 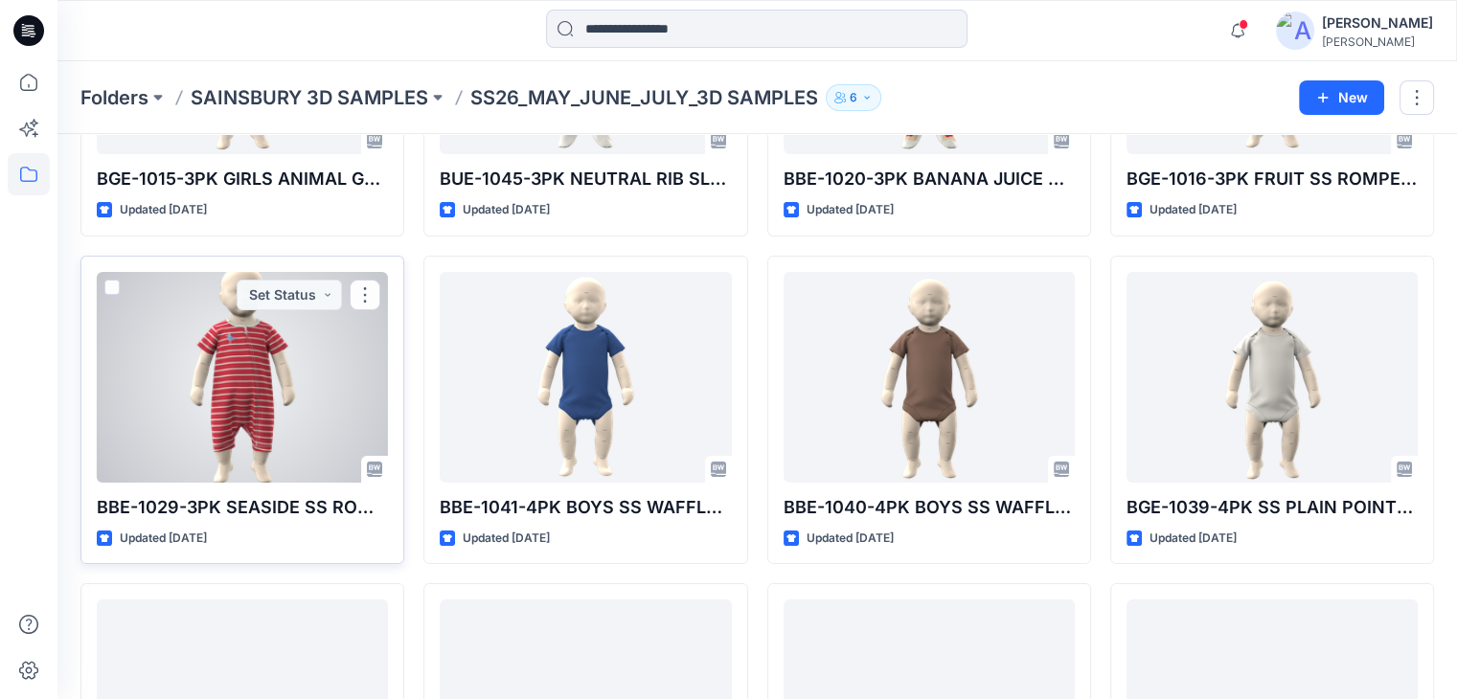 I want to click on p: BGE-1015-3PK GIRLS ANIMAL GWM SLEEPSUIT-COMMENT 01, so click(x=242, y=179).